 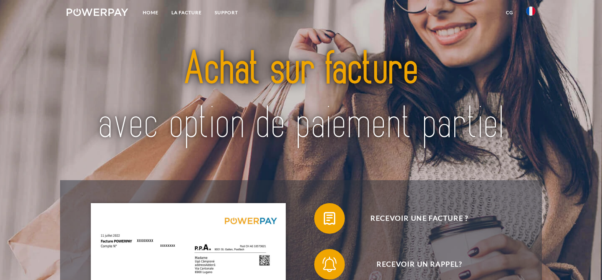 I want to click on img: fr, so click(x=531, y=11).